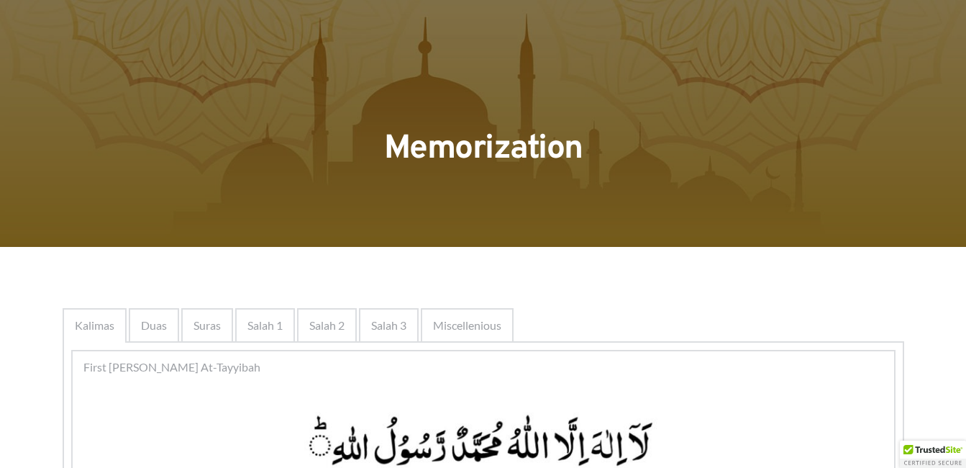 The width and height of the screenshot is (966, 468). What do you see at coordinates (483, 149) in the screenshot?
I see `span: Memorization` at bounding box center [483, 149].